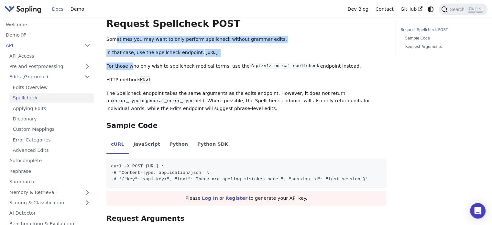 Image resolution: width=492 pixels, height=225 pixels. I want to click on a: Docs, so click(58, 9).